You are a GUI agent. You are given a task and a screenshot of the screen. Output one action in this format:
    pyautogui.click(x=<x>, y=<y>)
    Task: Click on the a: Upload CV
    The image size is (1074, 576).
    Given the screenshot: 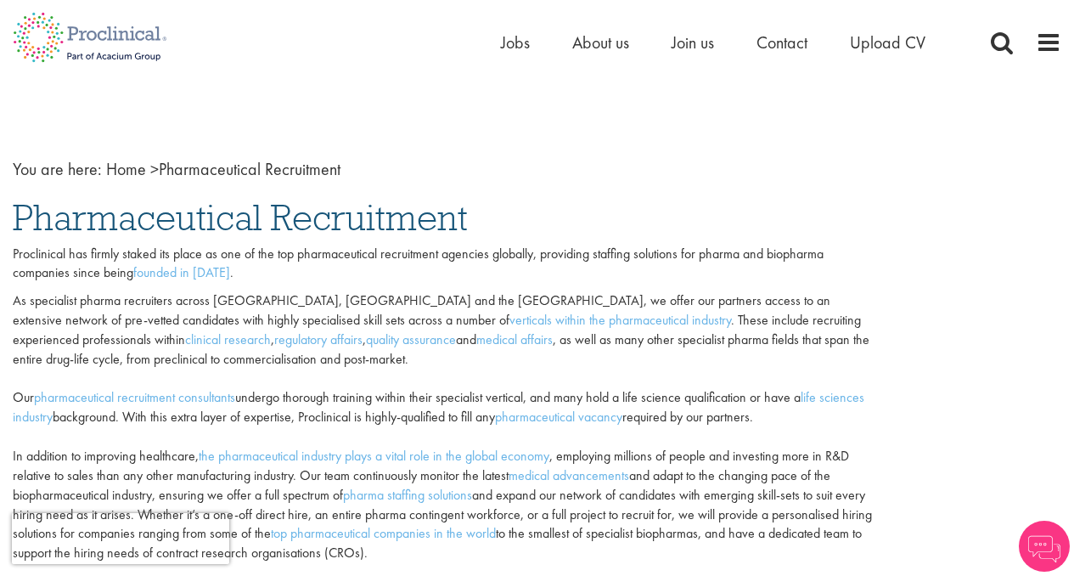 What is the action you would take?
    pyautogui.click(x=887, y=42)
    